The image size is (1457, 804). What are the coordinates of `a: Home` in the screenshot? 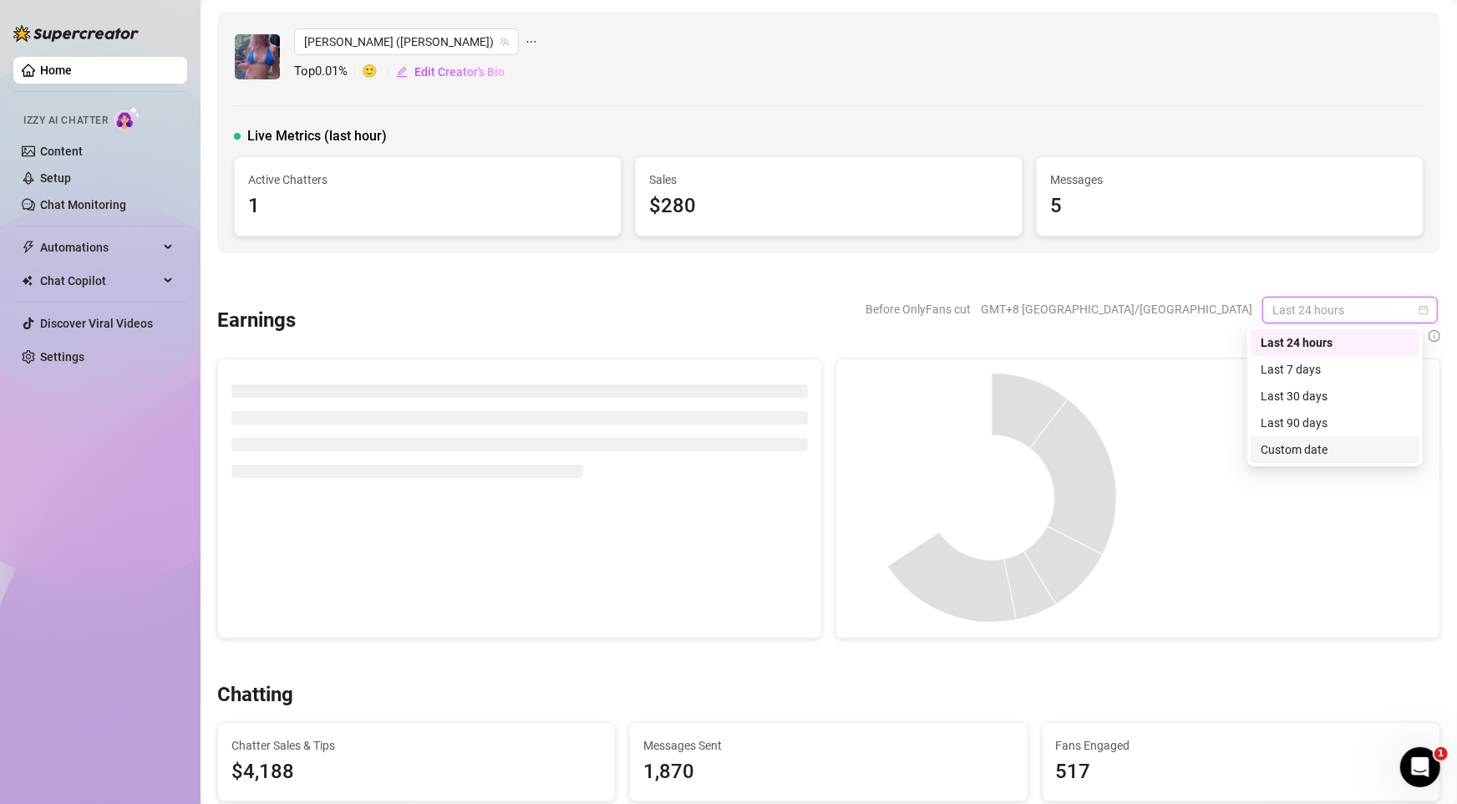 It's located at (56, 70).